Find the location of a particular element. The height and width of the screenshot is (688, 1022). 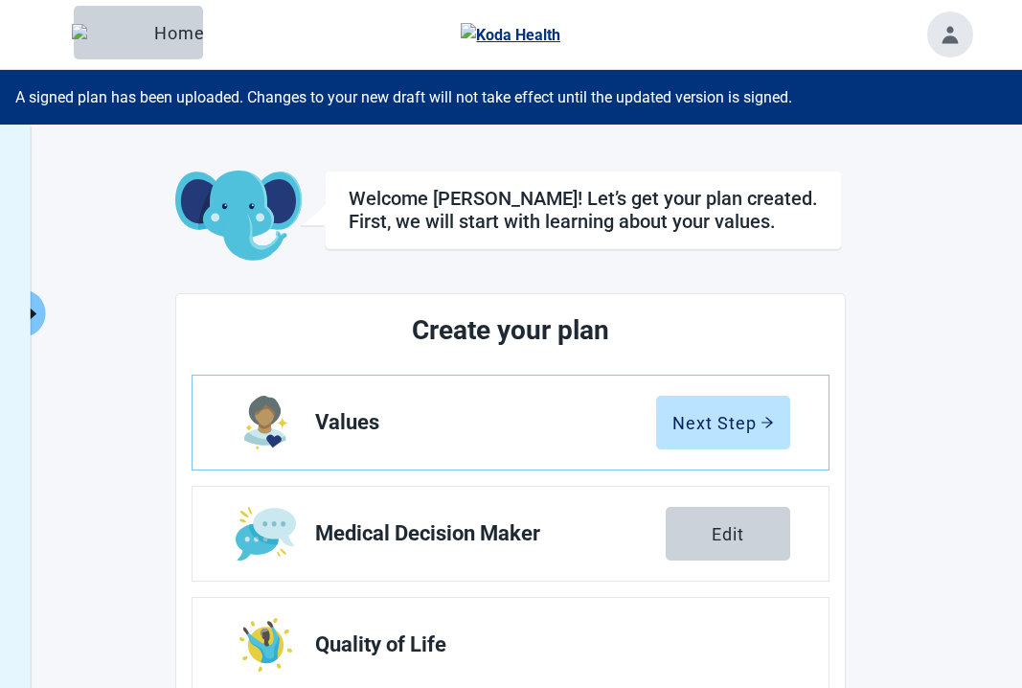

button: Edit is located at coordinates (728, 533).